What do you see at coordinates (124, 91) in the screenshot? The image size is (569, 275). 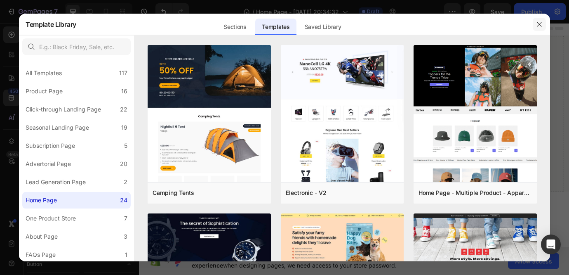 I see `div: 16` at bounding box center [124, 91].